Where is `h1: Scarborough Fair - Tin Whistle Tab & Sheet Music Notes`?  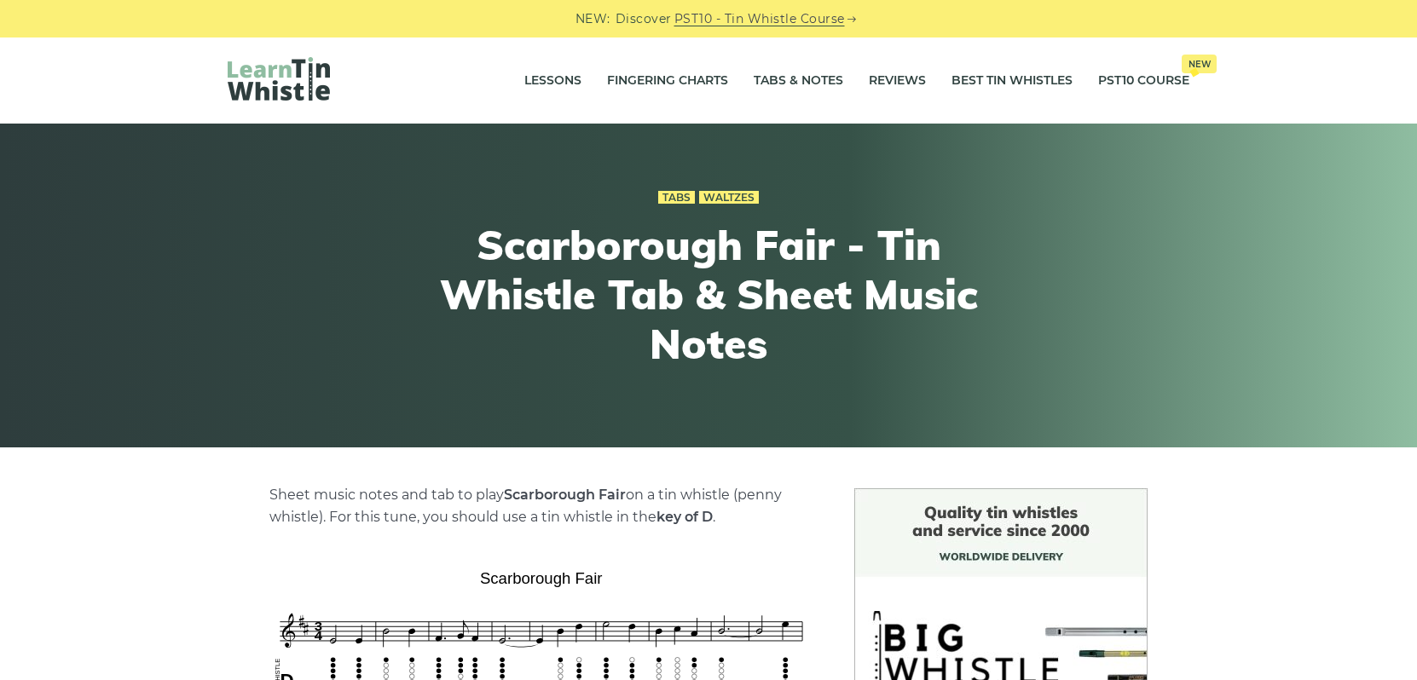 h1: Scarborough Fair - Tin Whistle Tab & Sheet Music Notes is located at coordinates (708, 294).